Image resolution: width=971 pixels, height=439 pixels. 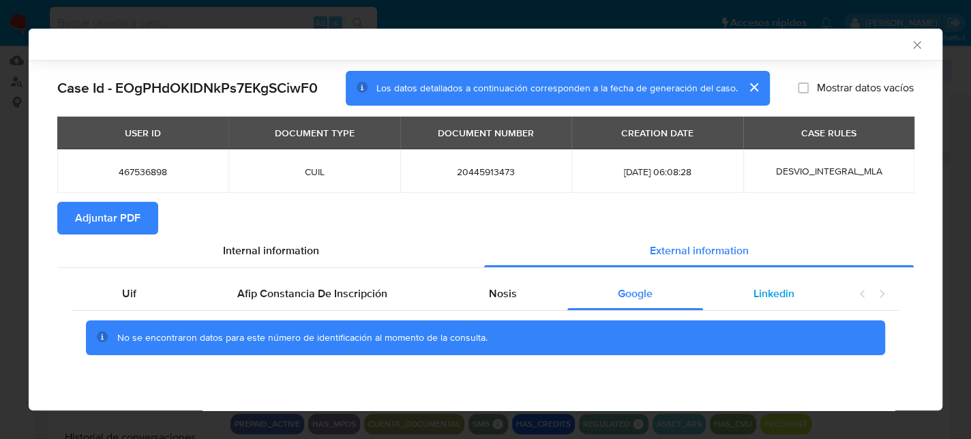 What do you see at coordinates (142, 172) in the screenshot?
I see `span: 467536898` at bounding box center [142, 172].